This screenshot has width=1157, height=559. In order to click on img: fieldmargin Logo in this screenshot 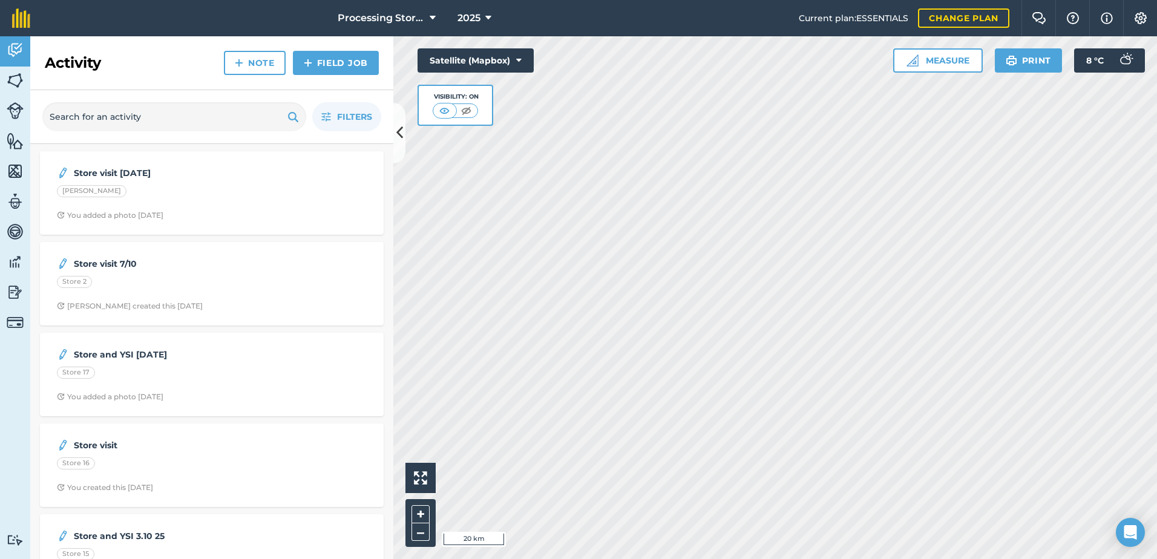, I will do `click(21, 18)`.